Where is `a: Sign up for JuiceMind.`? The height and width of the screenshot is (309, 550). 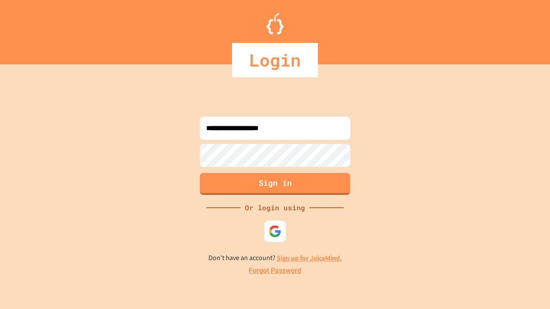
a: Sign up for JuiceMind. is located at coordinates (309, 258).